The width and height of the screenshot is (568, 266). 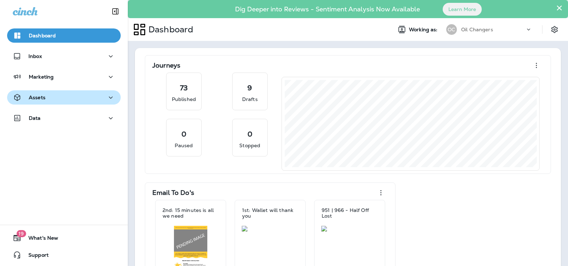 What do you see at coordinates (250, 145) in the screenshot?
I see `p: Stopped` at bounding box center [250, 145].